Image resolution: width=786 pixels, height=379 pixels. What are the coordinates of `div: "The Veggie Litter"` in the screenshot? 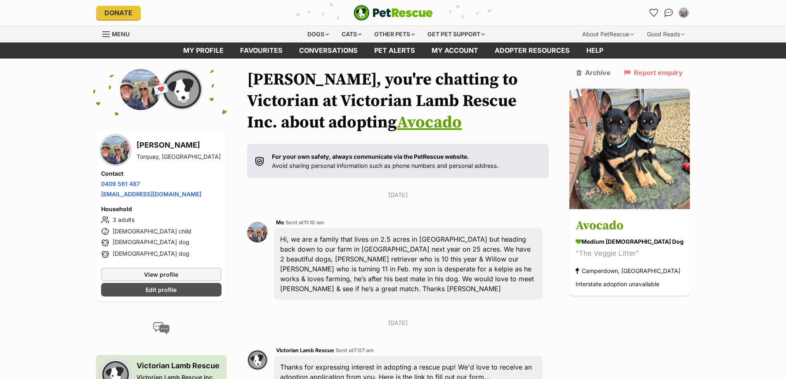 It's located at (630, 253).